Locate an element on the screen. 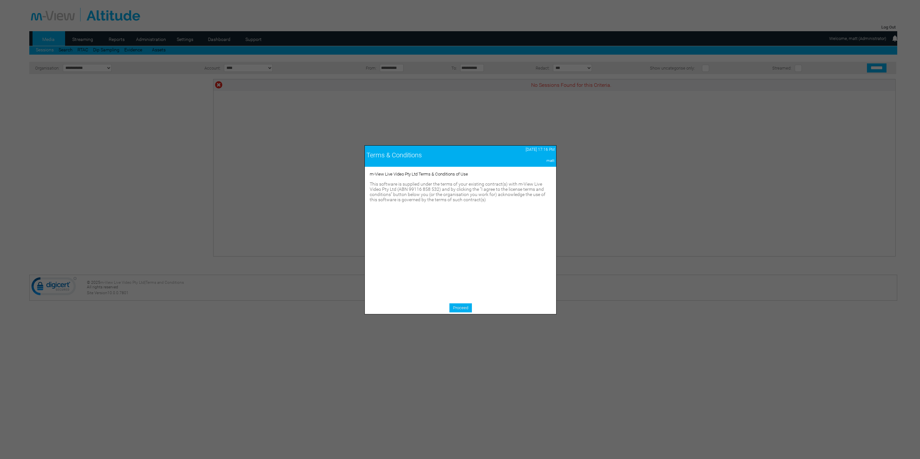 This screenshot has width=920, height=459. span: This software is supplied under the terms of your existing contract(s) with m-View Live Video Pty... is located at coordinates (457, 192).